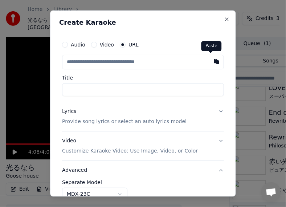 The width and height of the screenshot is (286, 207). I want to click on button: LyricsProvide song lyrics or select an auto lyrics model, so click(143, 117).